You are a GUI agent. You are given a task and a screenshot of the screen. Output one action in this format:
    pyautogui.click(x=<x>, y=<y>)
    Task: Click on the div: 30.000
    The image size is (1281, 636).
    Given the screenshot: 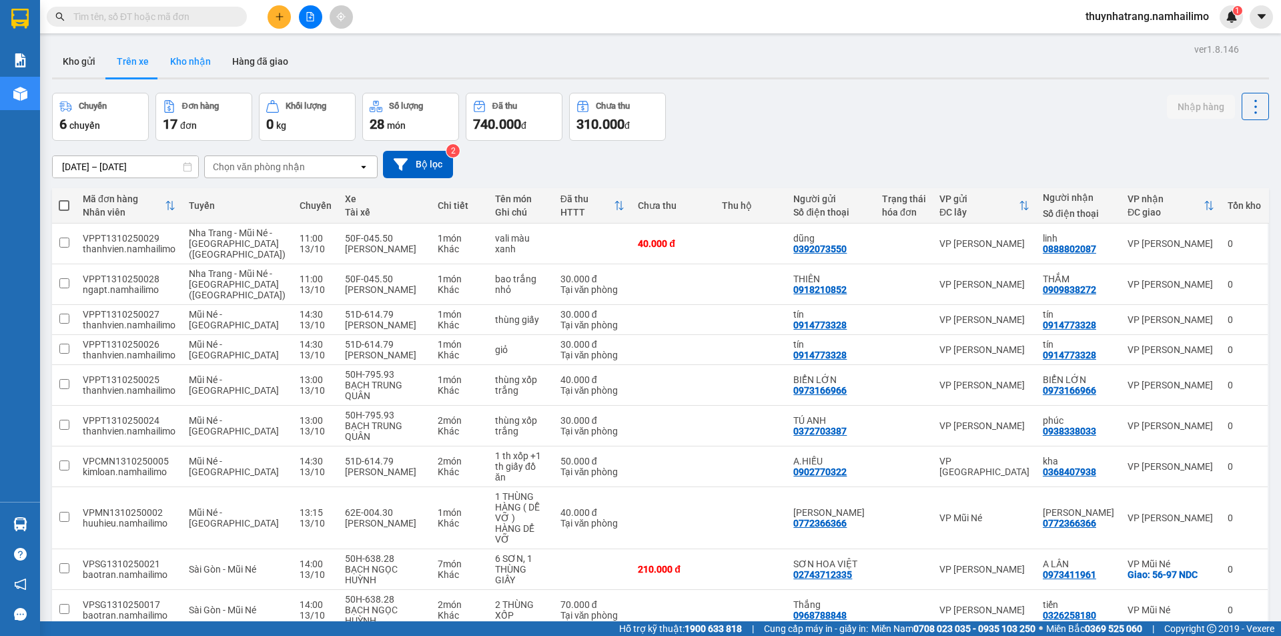 What is the action you would take?
    pyautogui.click(x=79, y=94)
    